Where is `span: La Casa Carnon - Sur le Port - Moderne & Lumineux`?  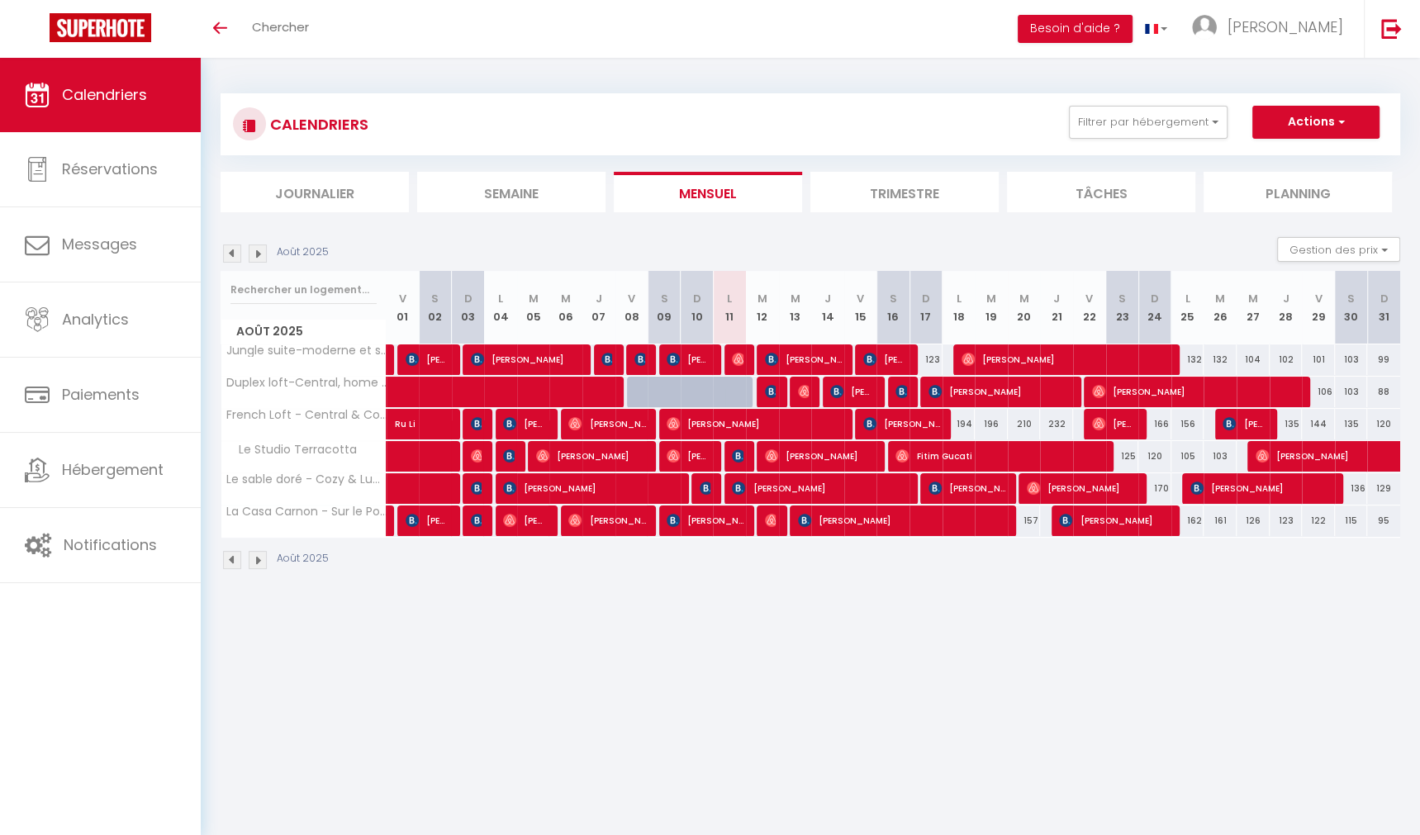
span: La Casa Carnon - Sur le Port - Moderne & Lumineux is located at coordinates (306, 511).